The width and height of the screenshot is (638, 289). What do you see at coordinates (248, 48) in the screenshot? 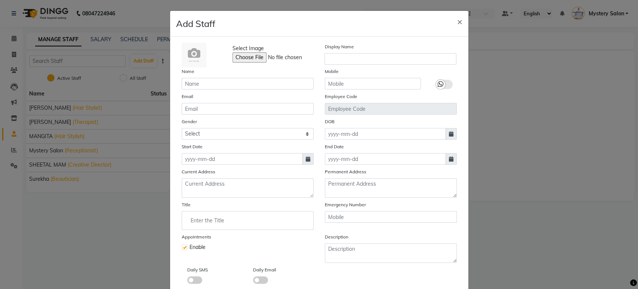
I see `span: Select Image` at bounding box center [248, 48].